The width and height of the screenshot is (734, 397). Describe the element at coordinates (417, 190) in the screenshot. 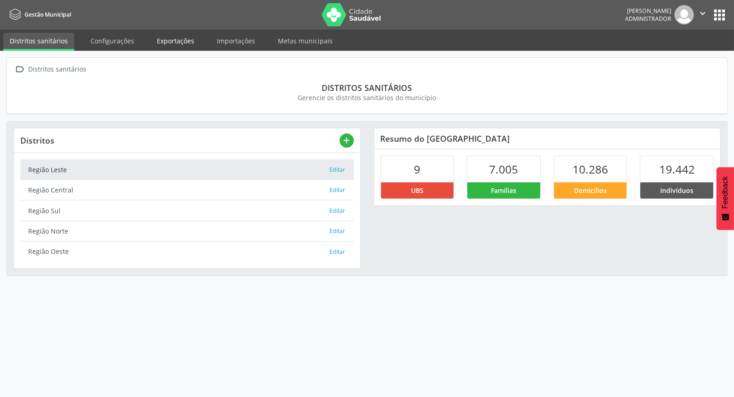

I see `span: UBS` at that location.